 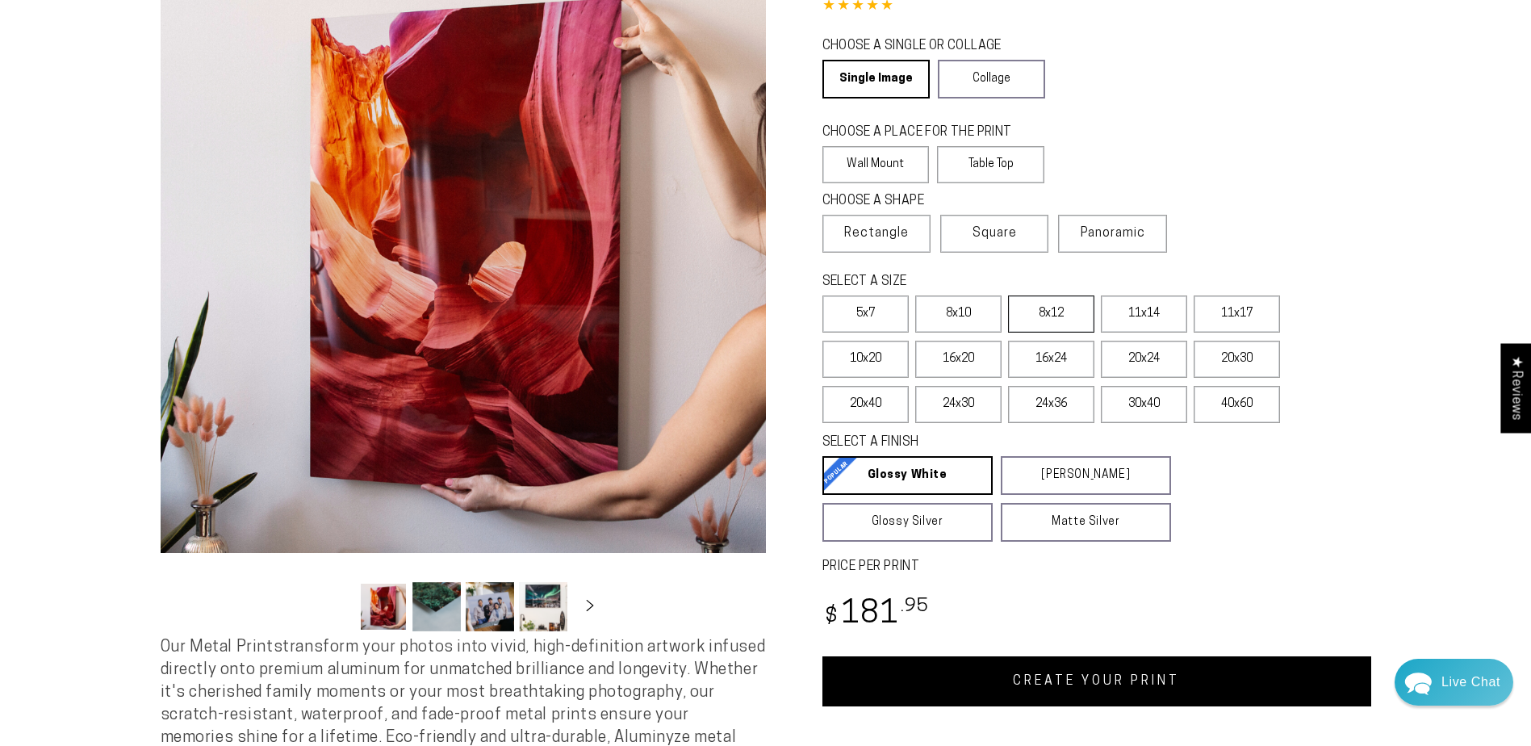 What do you see at coordinates (1051, 404) in the screenshot?
I see `label: 24x36` at bounding box center [1051, 404].